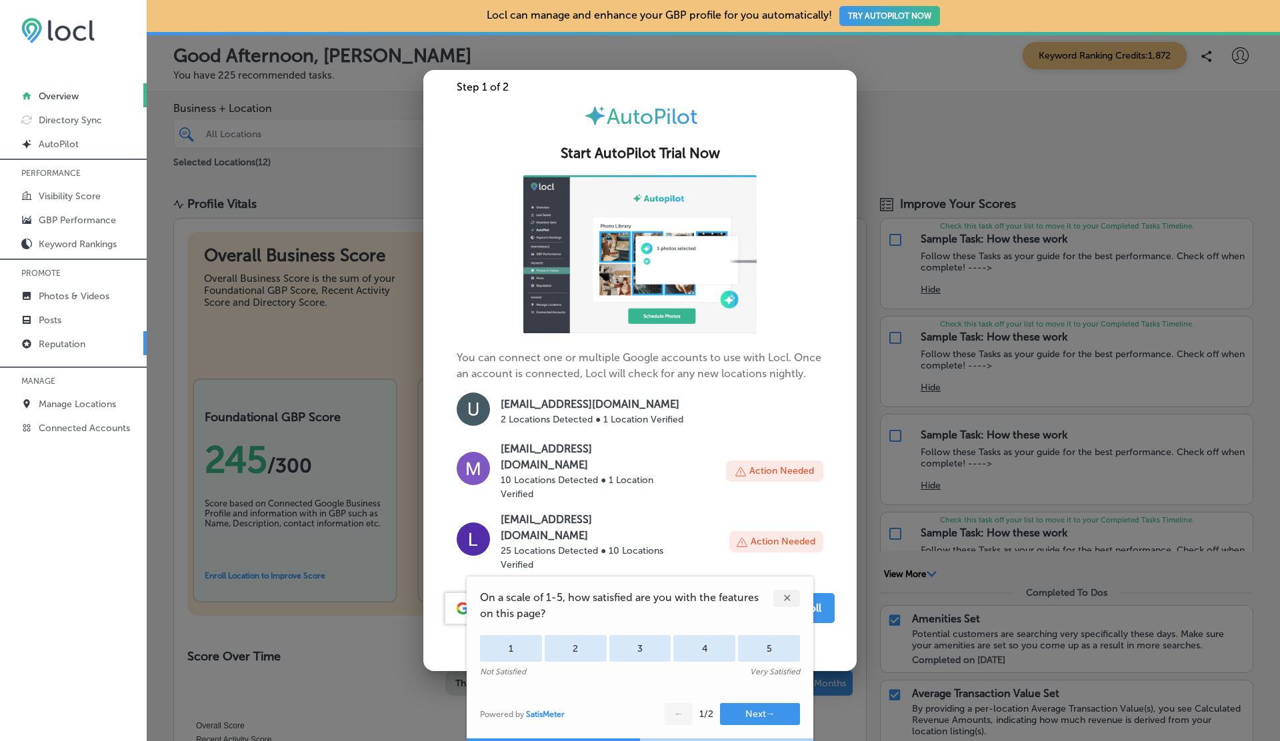  Describe the element at coordinates (627, 606) in the screenshot. I see `span: On a scale of 1-5, how satisfied are you with the features on this page?` at that location.